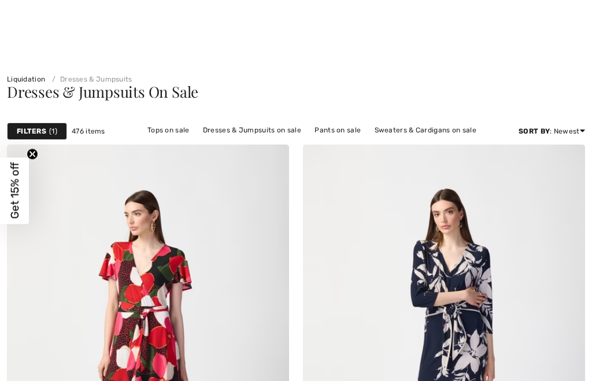 The width and height of the screenshot is (592, 381). I want to click on a: Sweaters & Cardigans on sale, so click(425, 130).